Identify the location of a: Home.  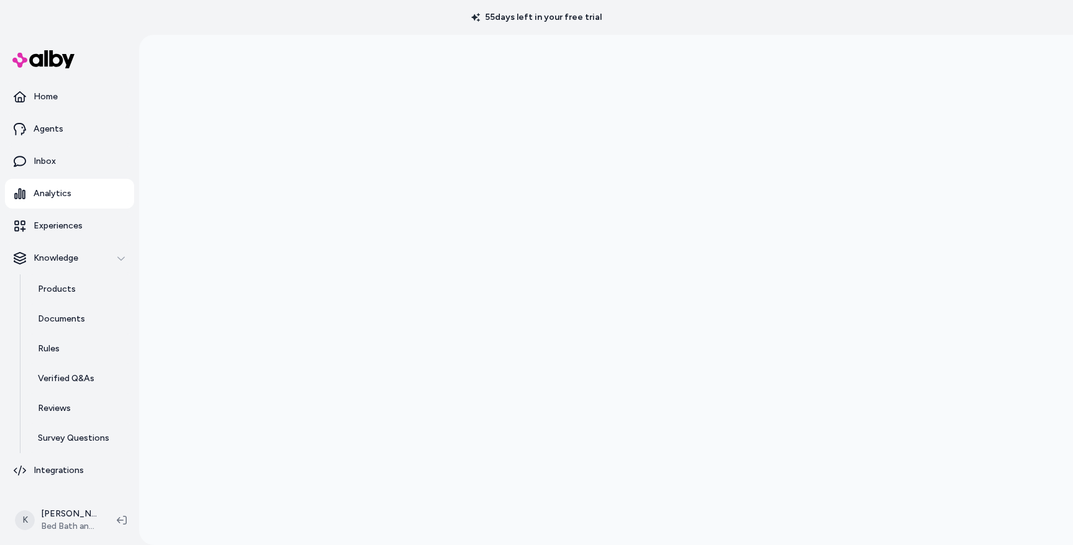
(70, 97).